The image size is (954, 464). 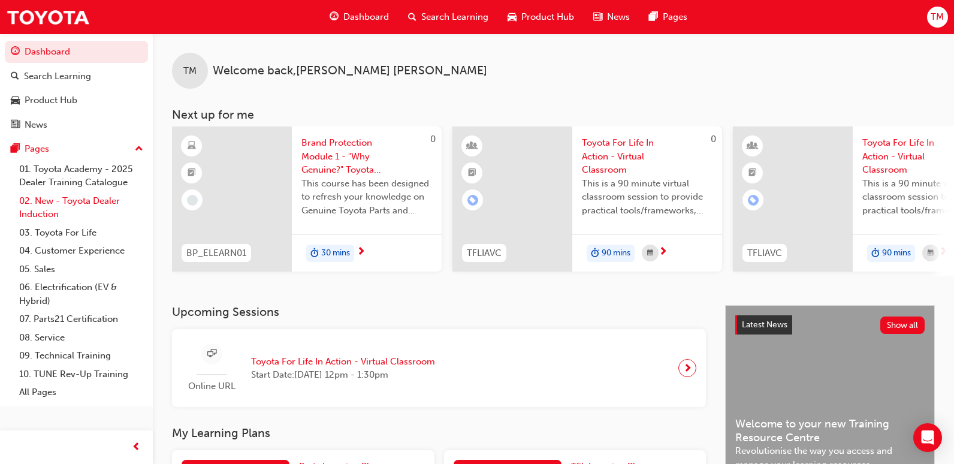 What do you see at coordinates (587, 199) in the screenshot?
I see `a: 0TFLIAVCToyota For Life In Action - Virtual ClassroomThis is a 90 minute virtual classroom sessio...` at bounding box center [587, 199].